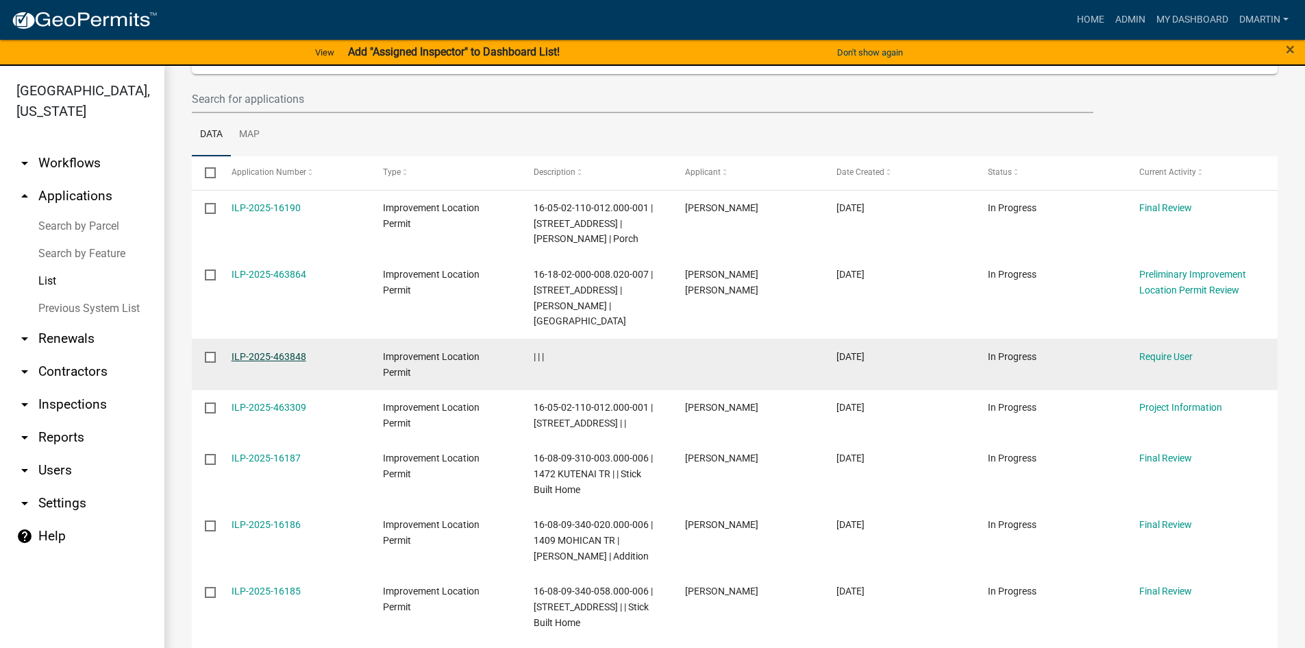  I want to click on a: Require User, so click(1166, 356).